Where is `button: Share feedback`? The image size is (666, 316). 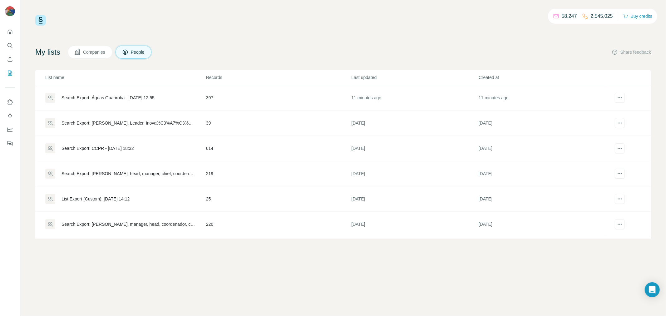 button: Share feedback is located at coordinates (632, 52).